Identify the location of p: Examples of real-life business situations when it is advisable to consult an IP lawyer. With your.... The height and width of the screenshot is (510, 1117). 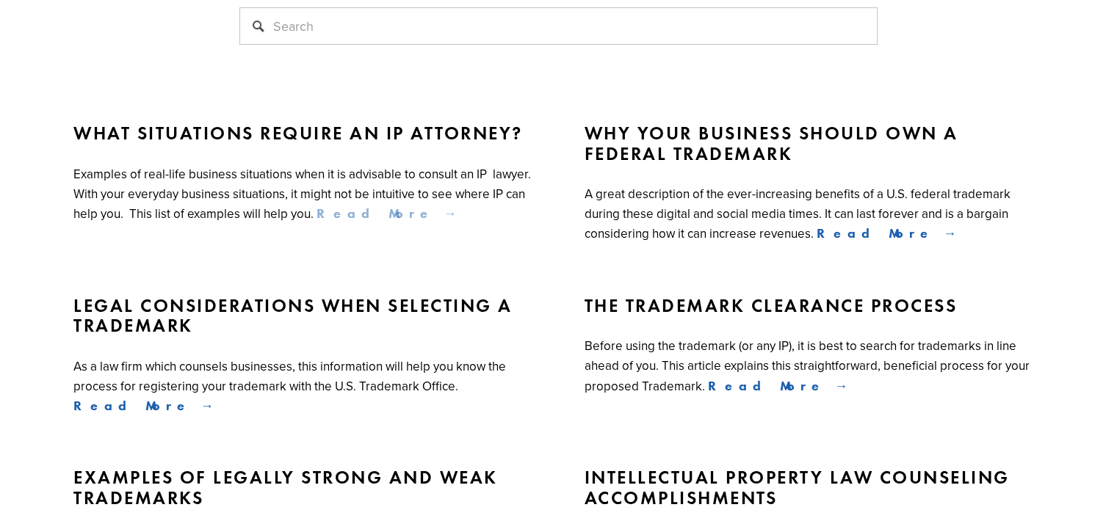
(305, 194).